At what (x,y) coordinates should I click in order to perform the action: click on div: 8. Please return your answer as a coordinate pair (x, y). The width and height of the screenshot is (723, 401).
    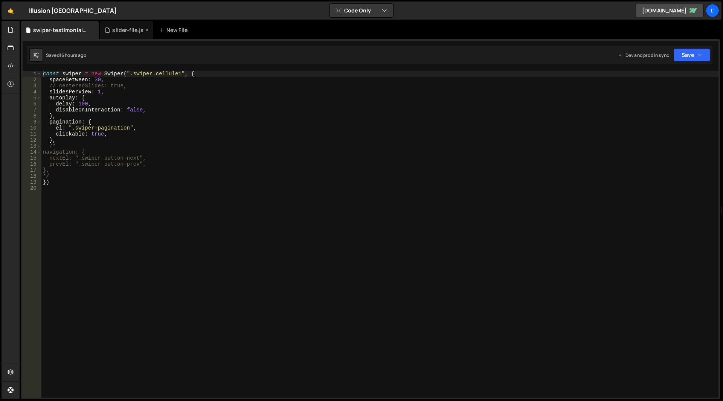
    Looking at the image, I should click on (32, 116).